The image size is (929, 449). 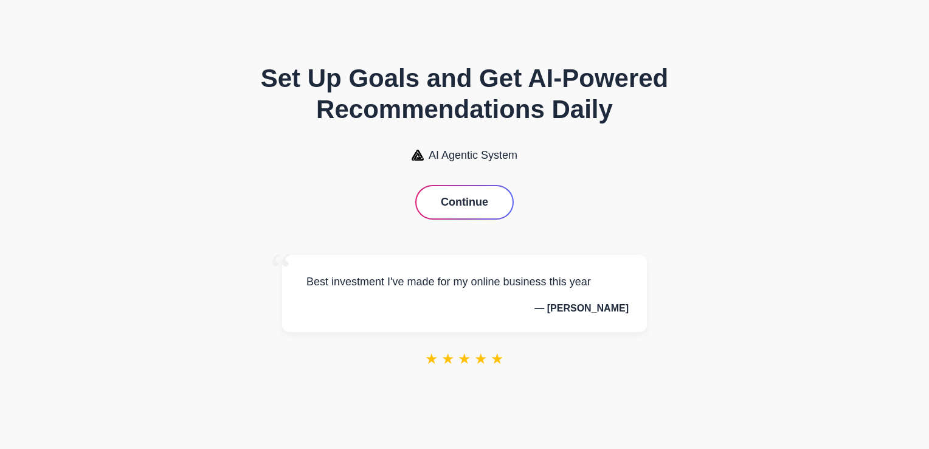 What do you see at coordinates (464, 281) in the screenshot?
I see `p: Best investment I've made for my online business this year` at bounding box center [464, 281].